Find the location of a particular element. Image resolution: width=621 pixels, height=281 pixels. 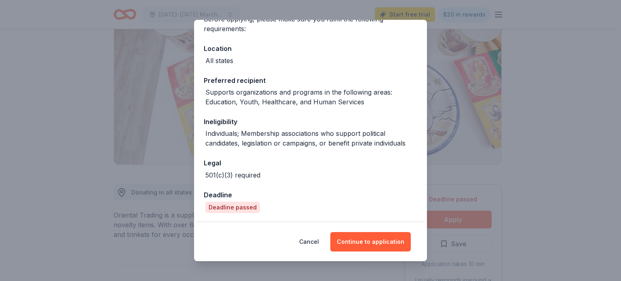

div: Legal is located at coordinates (311, 163).